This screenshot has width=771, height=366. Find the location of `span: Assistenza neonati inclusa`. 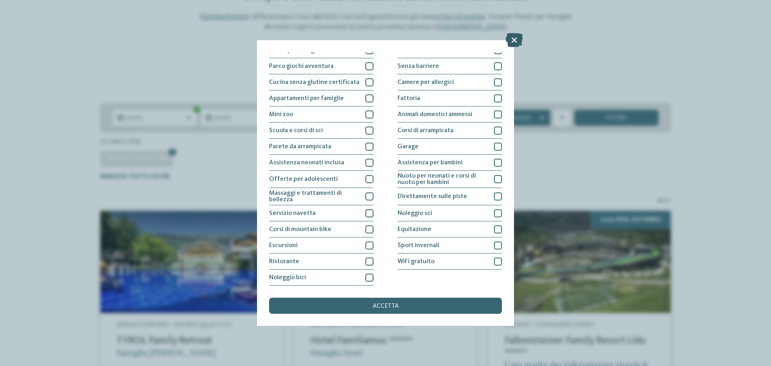

span: Assistenza neonati inclusa is located at coordinates (306, 163).